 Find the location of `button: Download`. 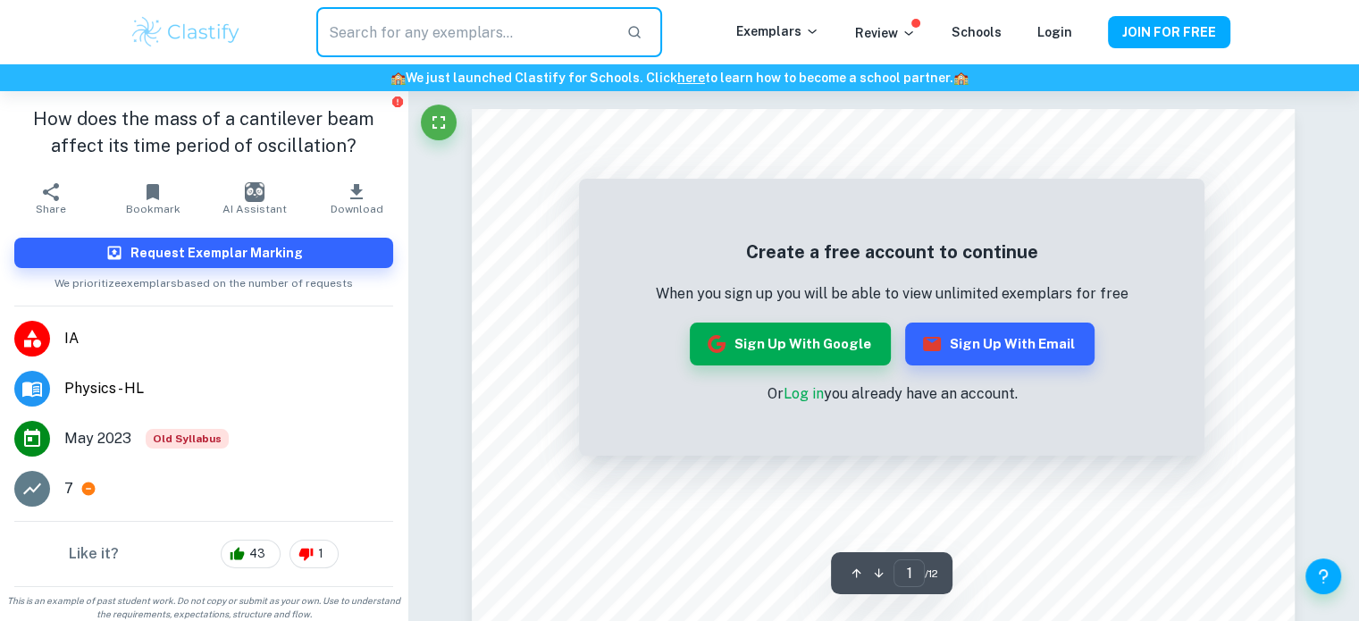

button: Download is located at coordinates (357, 198).